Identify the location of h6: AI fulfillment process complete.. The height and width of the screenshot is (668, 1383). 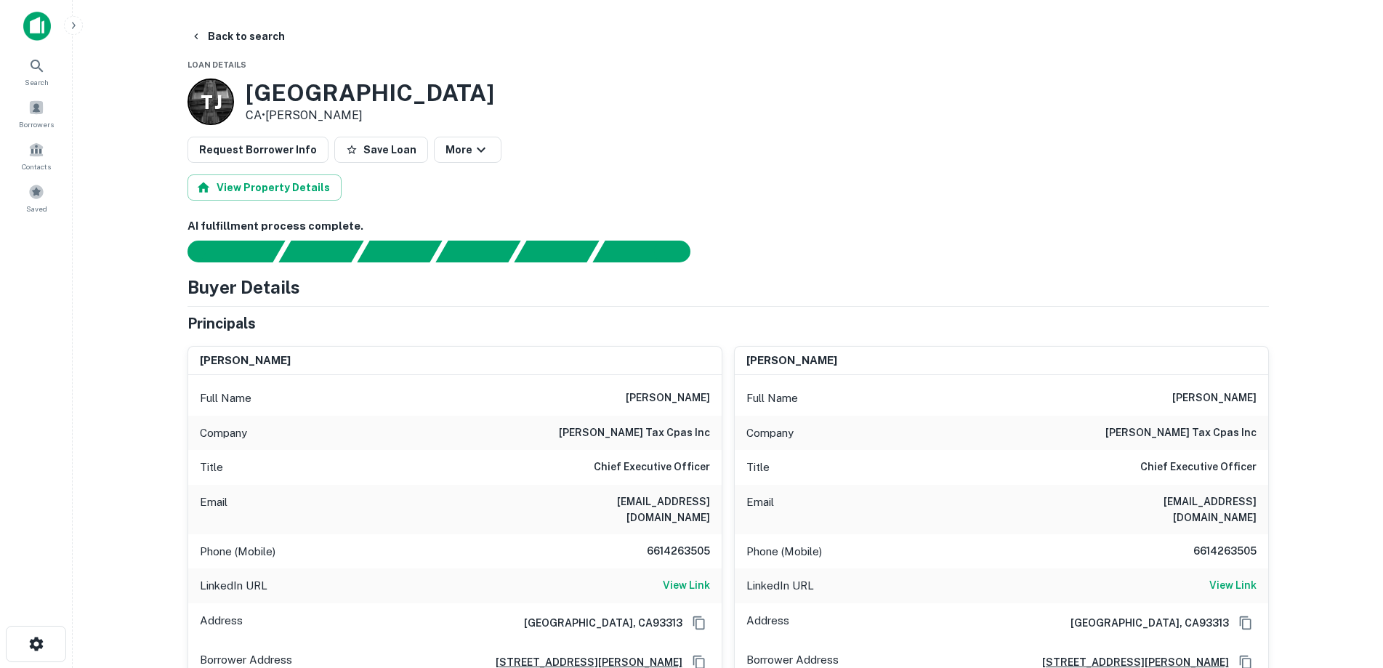
(728, 226).